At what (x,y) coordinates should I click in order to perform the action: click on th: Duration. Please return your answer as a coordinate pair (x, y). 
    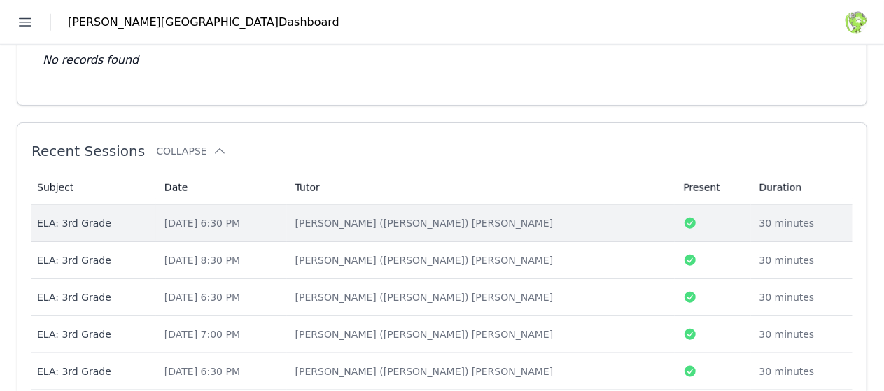
    Looking at the image, I should click on (801, 188).